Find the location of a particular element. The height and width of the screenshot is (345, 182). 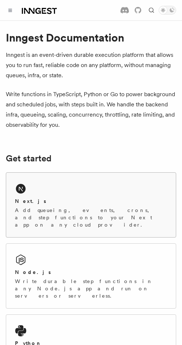

p: Write functions in TypeScript, Python or Go to power background and scheduled jobs, with steps bu... is located at coordinates (91, 110).